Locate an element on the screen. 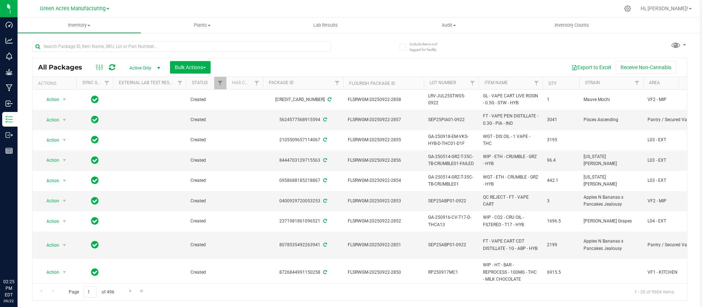 The width and height of the screenshot is (702, 307). span: WGT - DIS OIL - 1 VAPE - THC is located at coordinates (511, 140).